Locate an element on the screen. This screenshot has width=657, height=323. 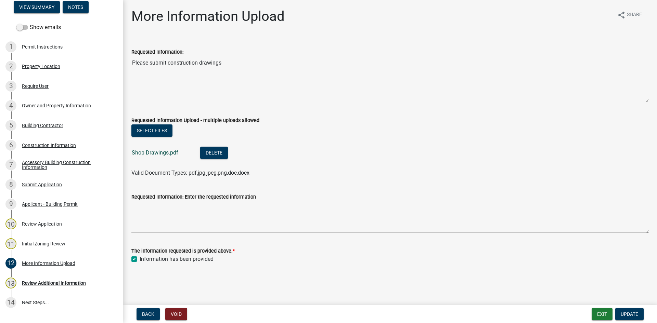
wm-modal-confirm: Delete Document is located at coordinates (214, 153).